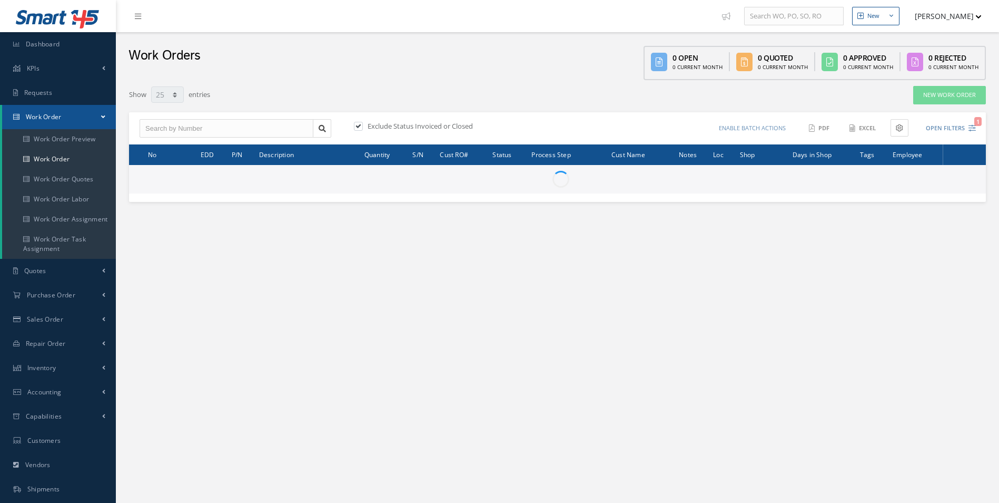 The height and width of the screenshot is (503, 999). Describe the element at coordinates (208, 154) in the screenshot. I see `span: EDD` at that location.